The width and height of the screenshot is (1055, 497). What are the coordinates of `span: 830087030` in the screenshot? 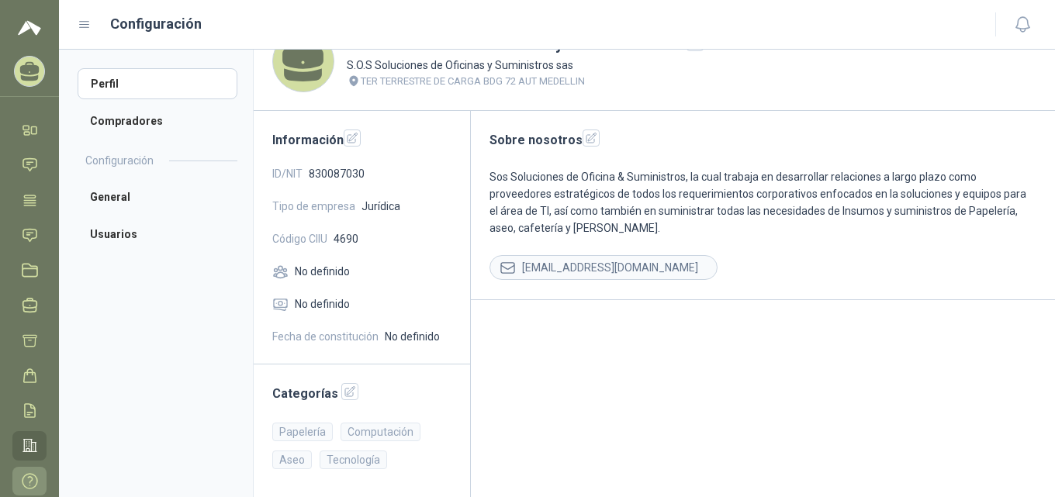 It's located at (337, 174).